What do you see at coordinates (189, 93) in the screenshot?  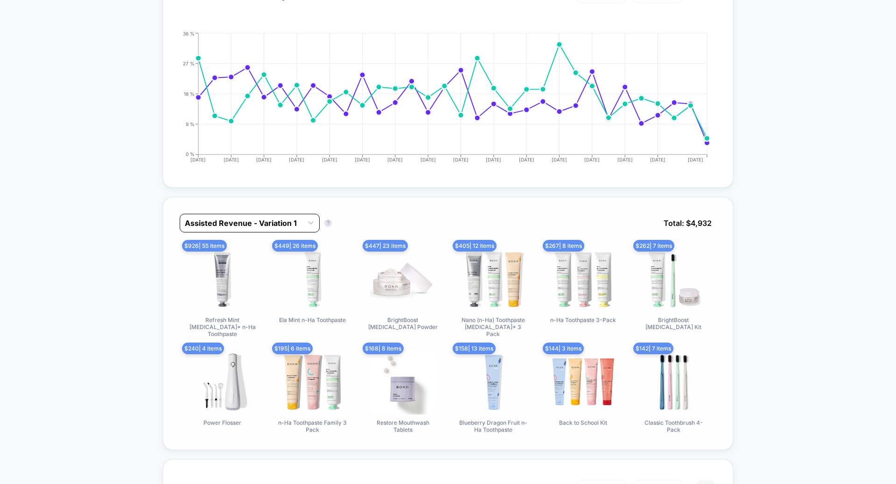 I see `tspan: 18 %` at bounding box center [189, 93].